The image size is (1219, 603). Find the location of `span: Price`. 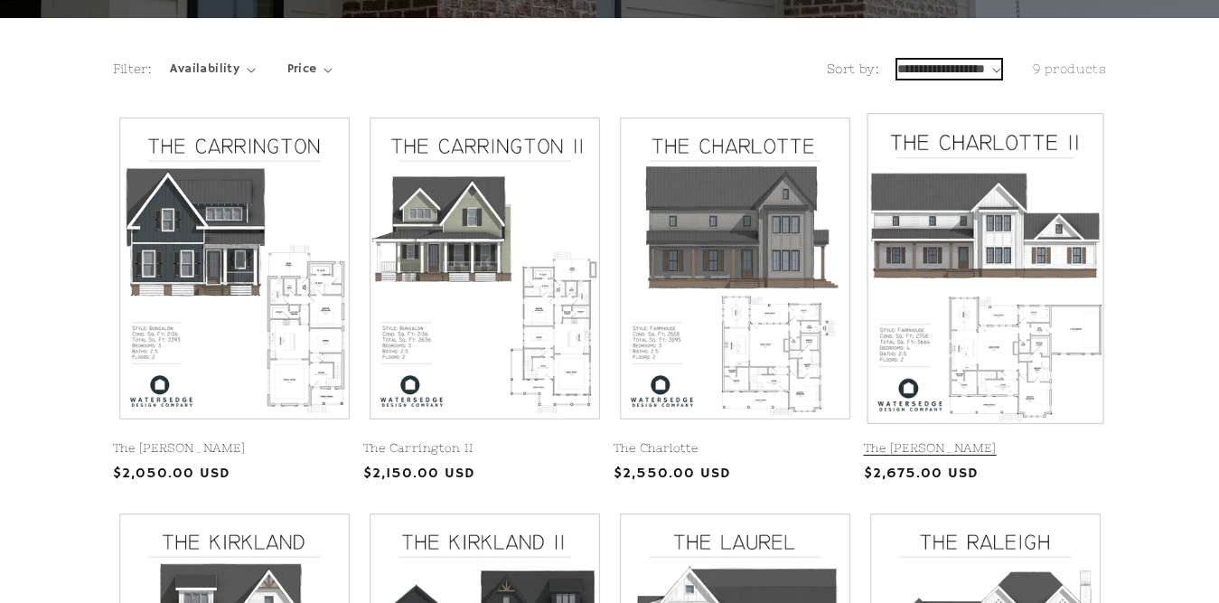

span: Price is located at coordinates (302, 69).